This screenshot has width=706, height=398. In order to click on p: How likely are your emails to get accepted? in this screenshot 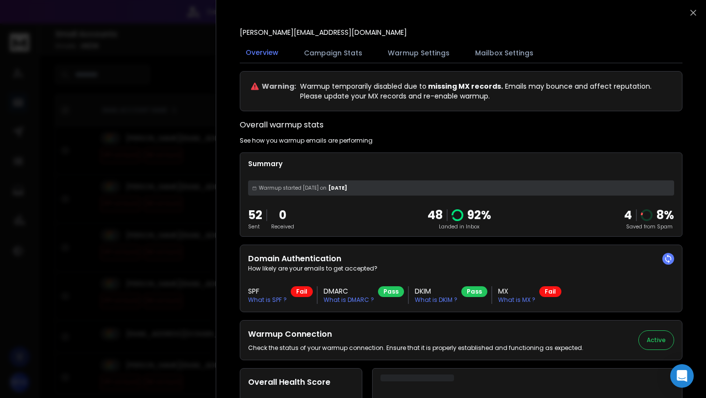, I will do `click(461, 269)`.